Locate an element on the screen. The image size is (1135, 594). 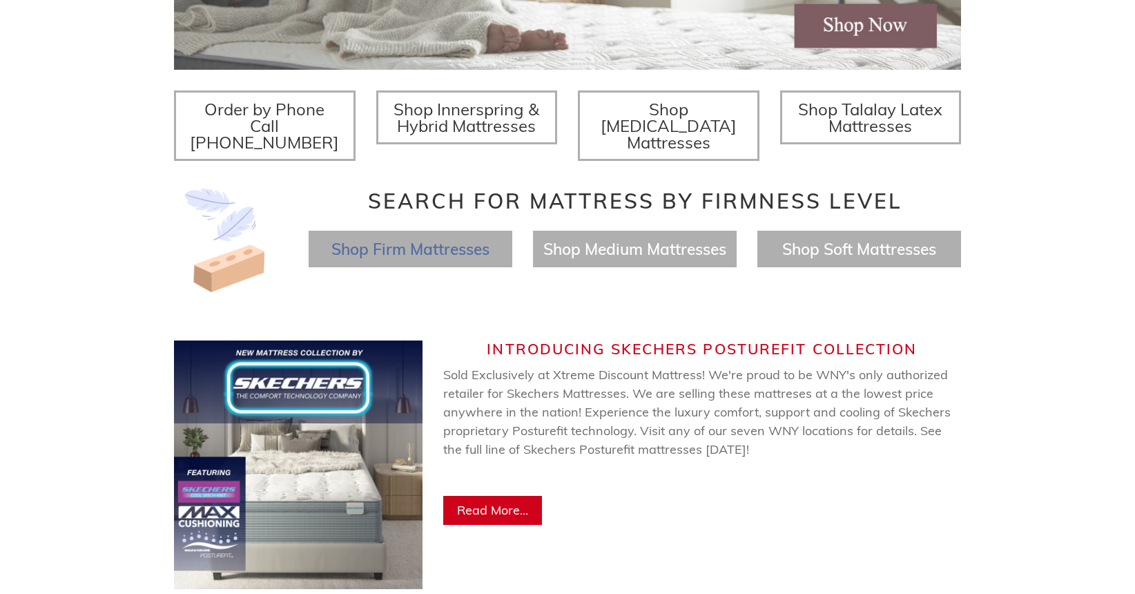
img: Image-of-brick- and-feather-representing-firm-and-soft-feel is located at coordinates (226, 240).